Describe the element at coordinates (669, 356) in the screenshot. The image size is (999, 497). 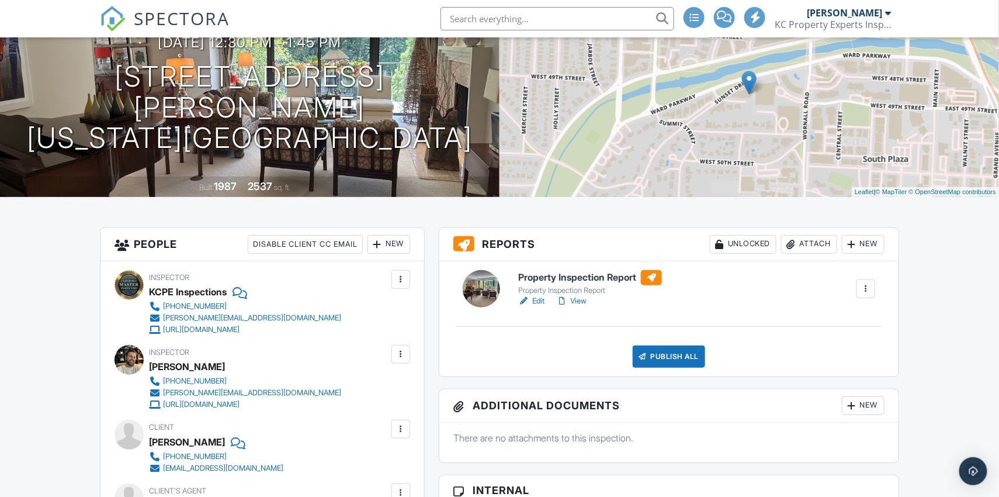
I see `div: Publish All` at that location.